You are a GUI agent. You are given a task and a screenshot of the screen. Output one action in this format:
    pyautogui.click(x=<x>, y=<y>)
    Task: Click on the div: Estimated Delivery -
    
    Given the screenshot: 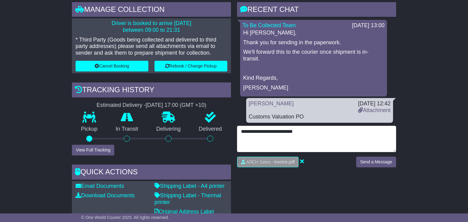 What is the action you would take?
    pyautogui.click(x=152, y=105)
    